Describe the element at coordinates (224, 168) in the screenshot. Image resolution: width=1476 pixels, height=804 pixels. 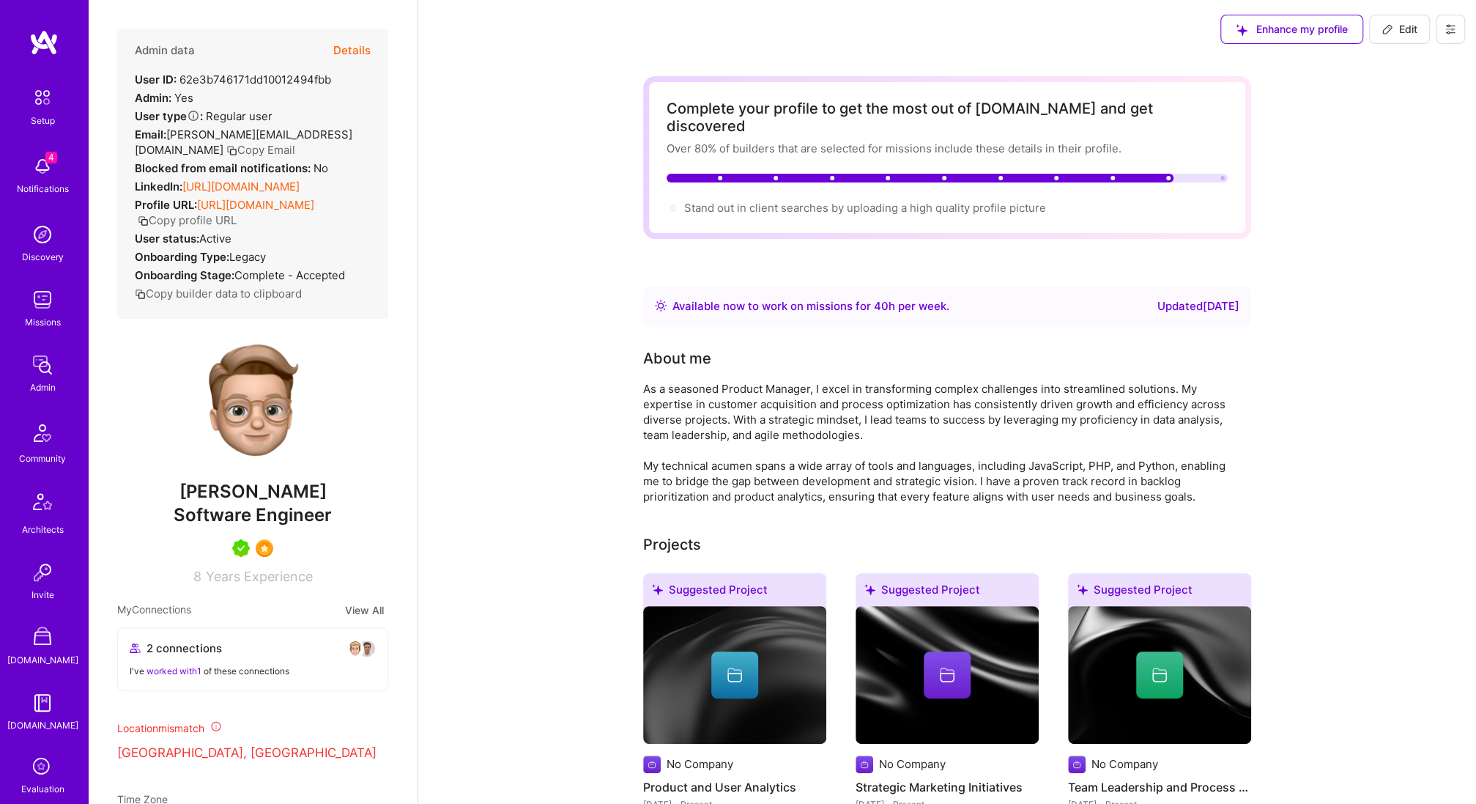
I see `strong: Blocked from email notifications:` at that location.